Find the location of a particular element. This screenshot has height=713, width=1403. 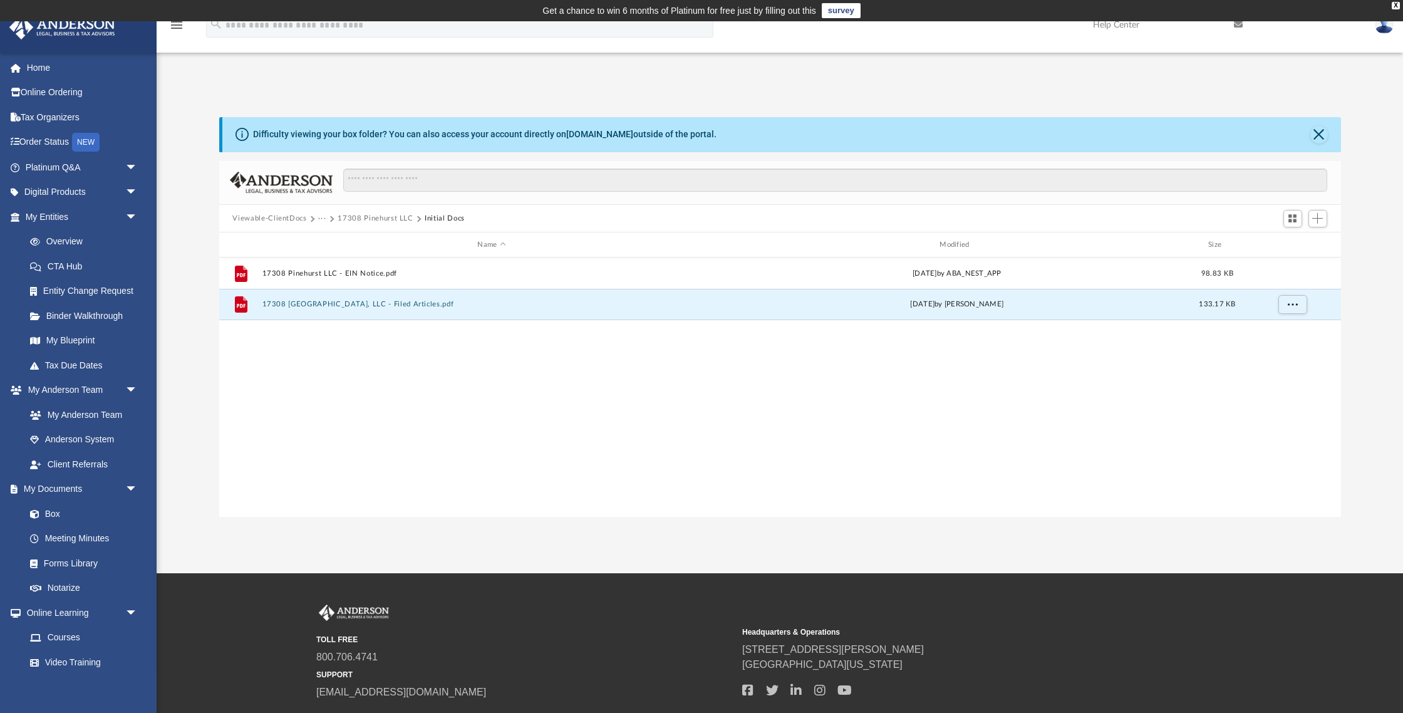

a: 800.706.4741 is located at coordinates (347, 656).